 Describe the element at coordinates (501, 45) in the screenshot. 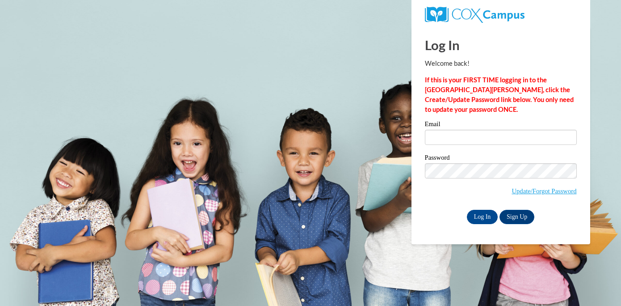

I see `h1: Log In` at that location.